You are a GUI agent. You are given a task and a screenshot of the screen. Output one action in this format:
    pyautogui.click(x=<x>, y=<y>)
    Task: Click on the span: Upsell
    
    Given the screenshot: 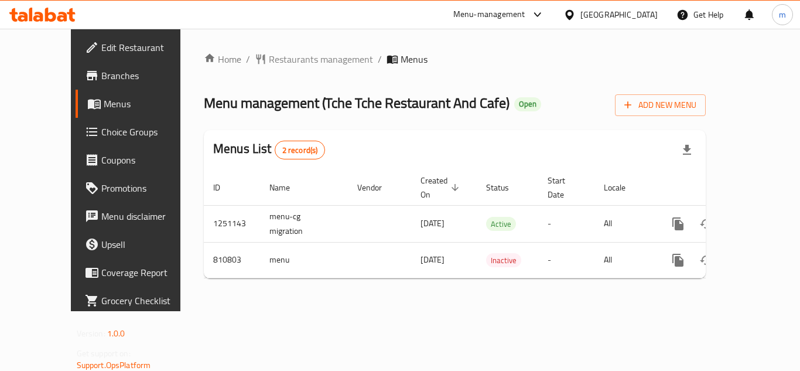 What is the action you would take?
    pyautogui.click(x=148, y=244)
    